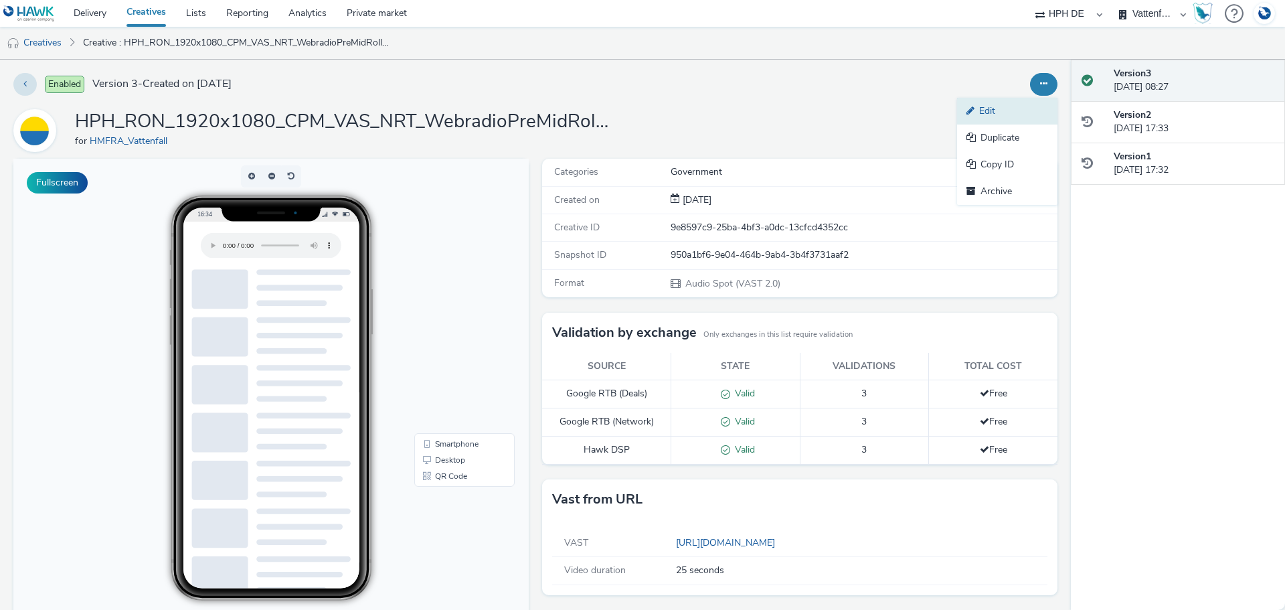 This screenshot has width=1285, height=610. Describe the element at coordinates (607, 366) in the screenshot. I see `th: Source` at that location.